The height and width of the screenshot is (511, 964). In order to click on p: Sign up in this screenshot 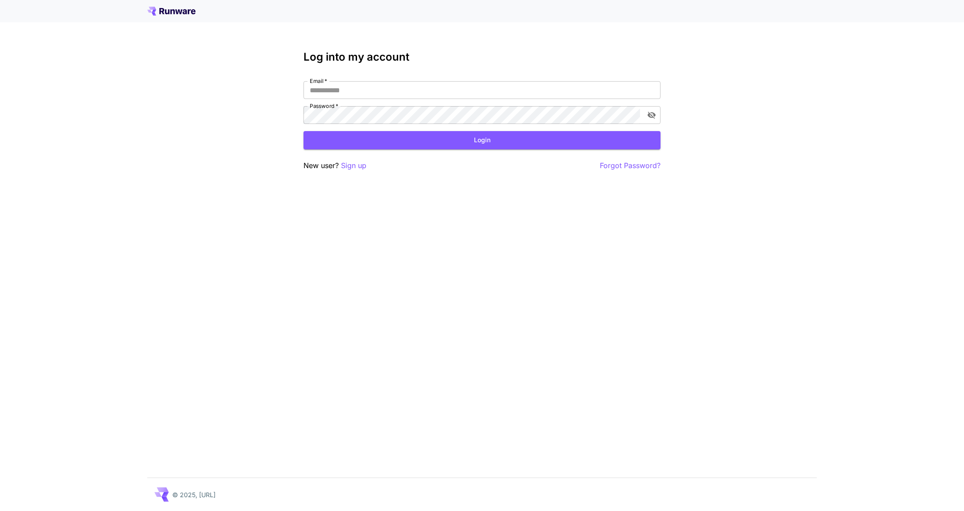, I will do `click(353, 166)`.